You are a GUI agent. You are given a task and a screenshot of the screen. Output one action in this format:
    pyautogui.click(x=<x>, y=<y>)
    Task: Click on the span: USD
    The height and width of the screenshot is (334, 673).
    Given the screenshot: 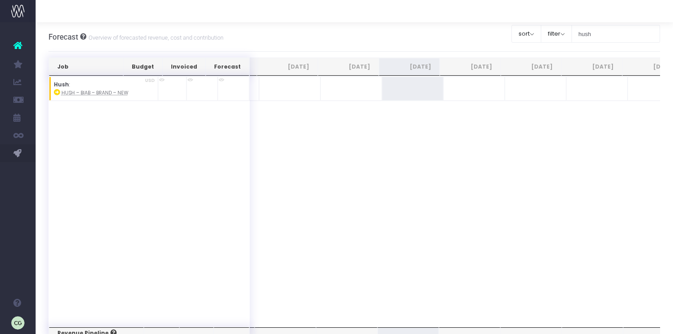 What is the action you would take?
    pyautogui.click(x=150, y=80)
    